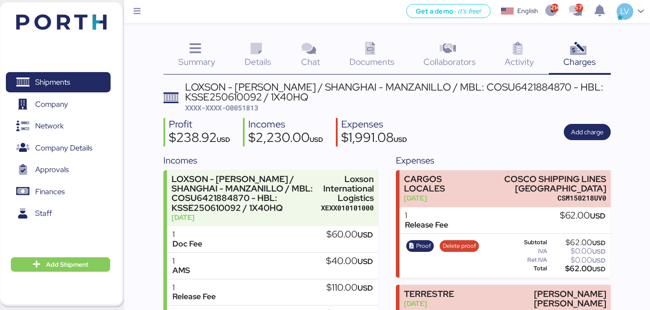 The width and height of the screenshot is (650, 310). Describe the element at coordinates (58, 104) in the screenshot. I see `a: Company` at that location.